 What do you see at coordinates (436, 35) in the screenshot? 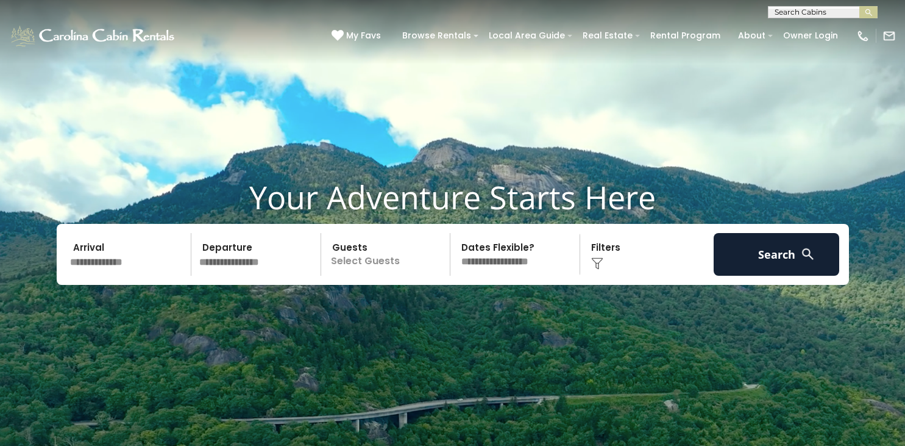
I see `a: Browse Rentals` at bounding box center [436, 35].